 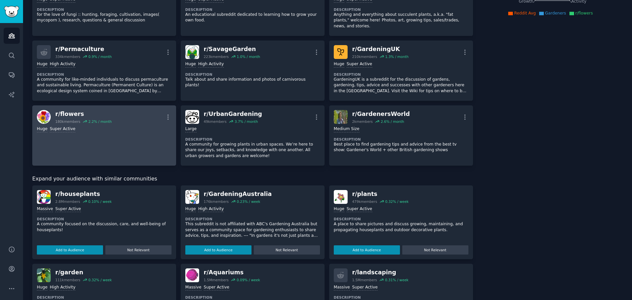 I want to click on p: for the love of fungi :: hunting, foraging, cultivation, images( mycoporn ), research, questions ..., so click(x=104, y=17).